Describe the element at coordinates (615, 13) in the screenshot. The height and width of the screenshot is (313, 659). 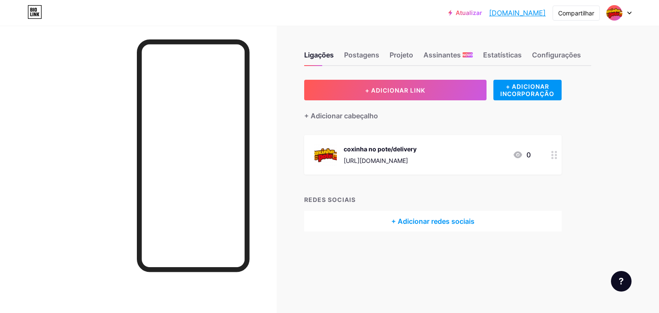
I see `img: coxinhanopote` at that location.